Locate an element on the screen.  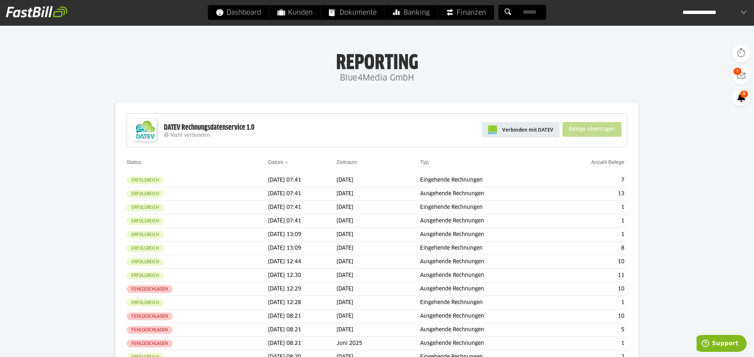
span: Banking is located at coordinates (411, 13).